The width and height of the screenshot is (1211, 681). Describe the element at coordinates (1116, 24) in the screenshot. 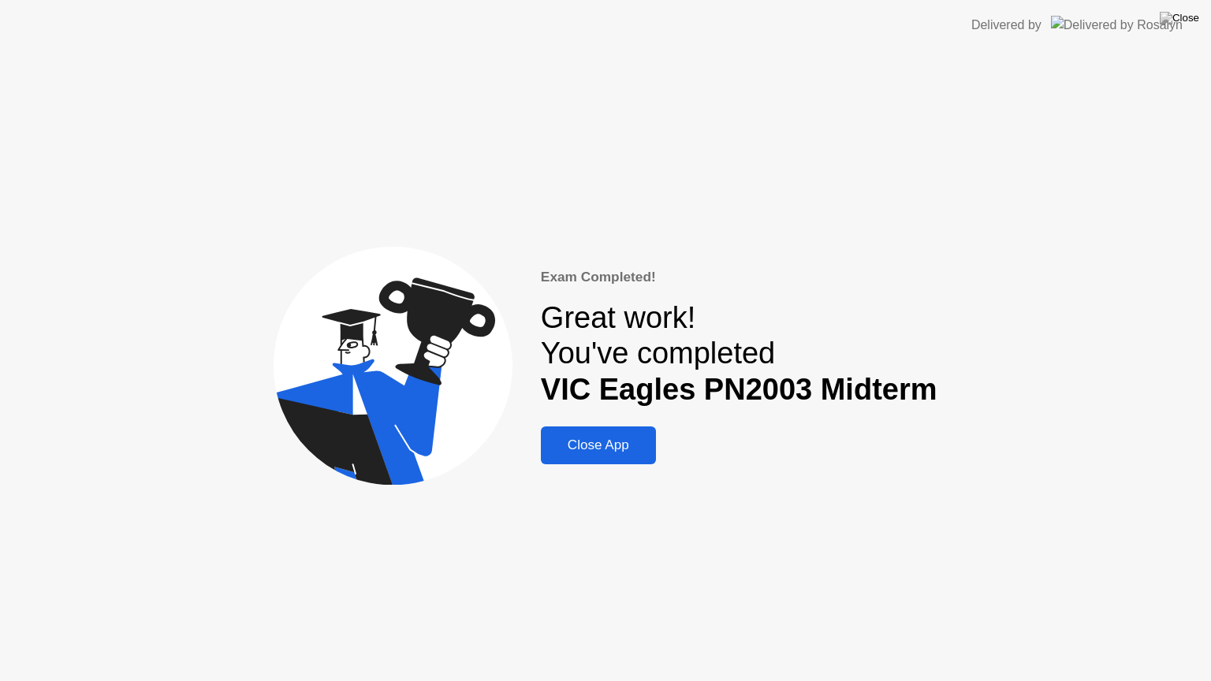

I see `img: Delivered by Rosalyn` at that location.